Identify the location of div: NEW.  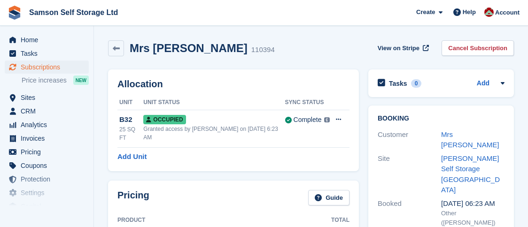
(81, 80).